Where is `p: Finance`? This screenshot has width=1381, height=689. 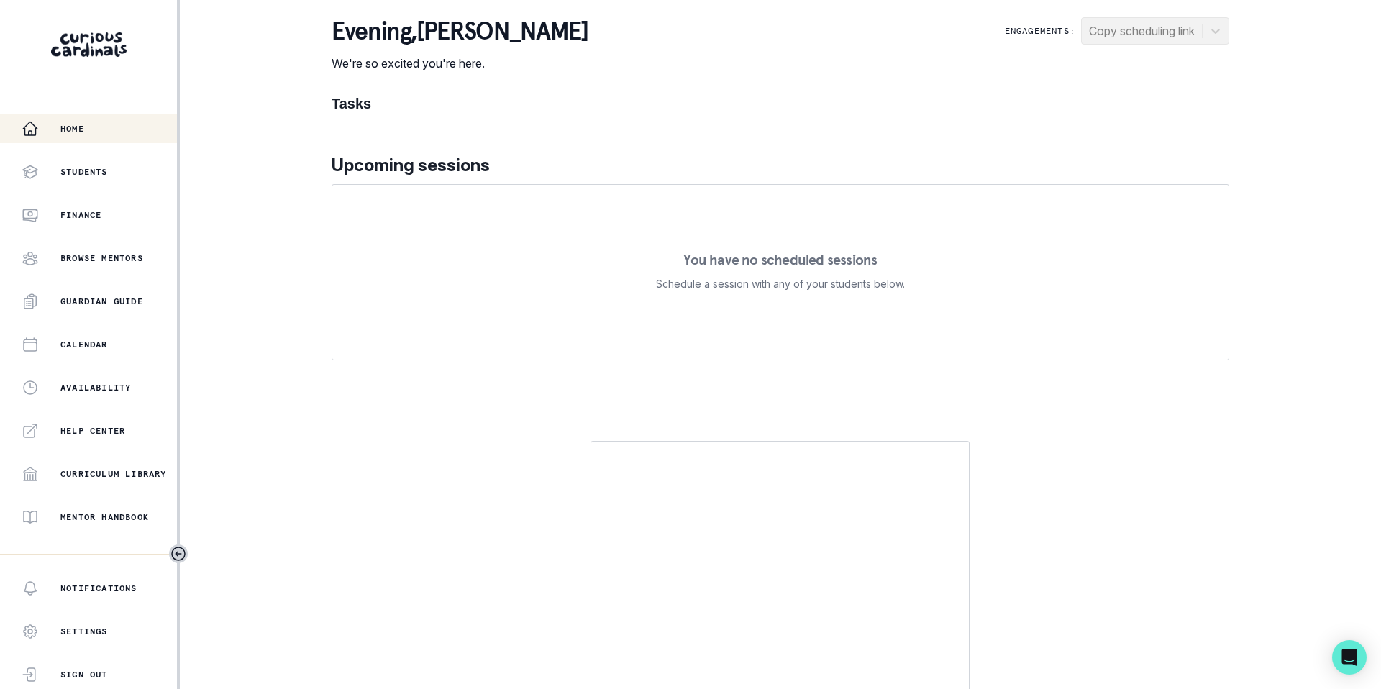 p: Finance is located at coordinates (81, 215).